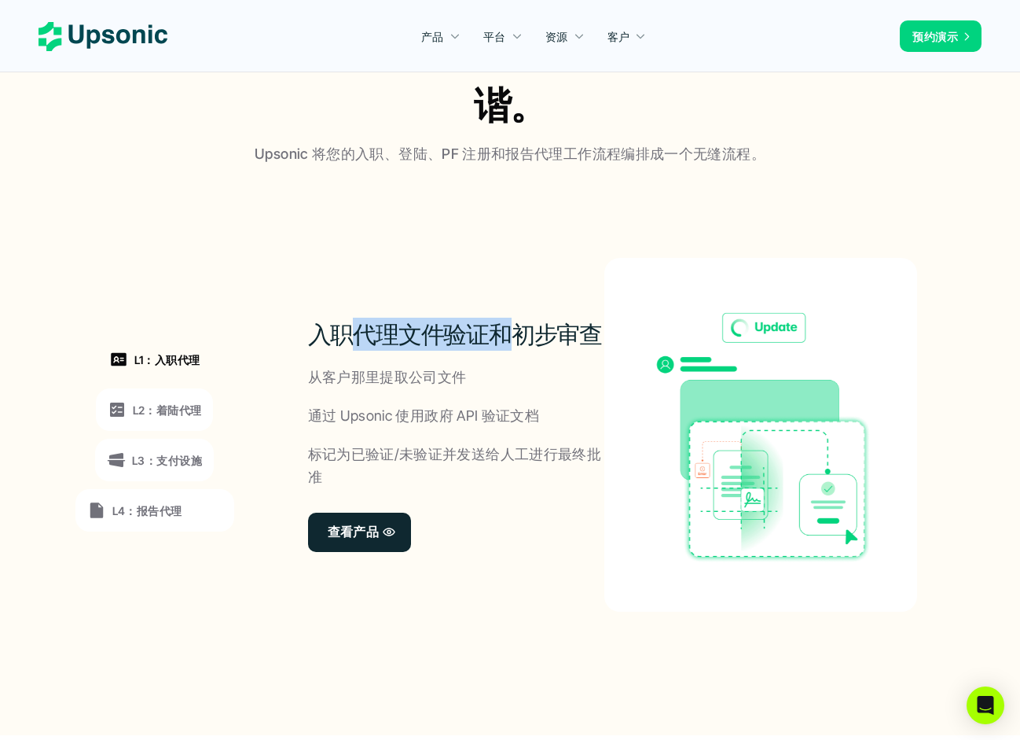 This screenshot has width=1020, height=740. What do you see at coordinates (441, 36) in the screenshot?
I see `a: 产品` at bounding box center [441, 36].